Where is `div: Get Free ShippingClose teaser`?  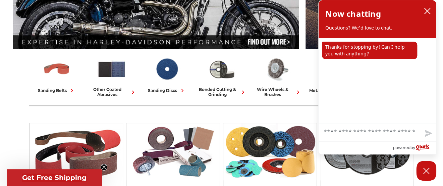
div: Get Free ShippingClose teaser is located at coordinates (54, 177).